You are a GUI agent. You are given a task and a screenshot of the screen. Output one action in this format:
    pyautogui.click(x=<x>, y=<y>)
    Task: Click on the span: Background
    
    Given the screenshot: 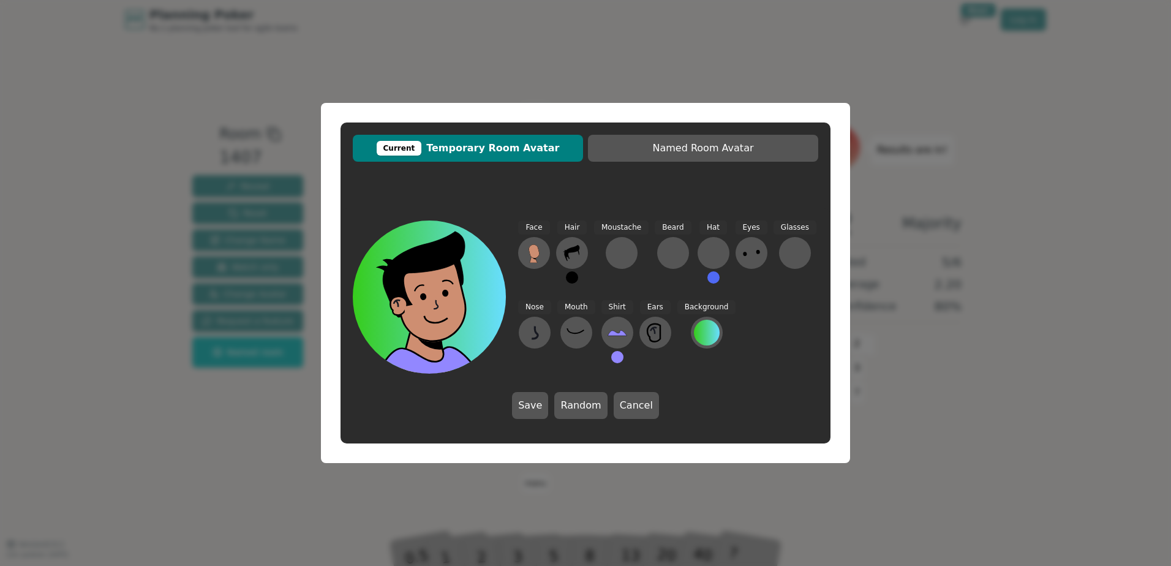 What is the action you would take?
    pyautogui.click(x=707, y=307)
    